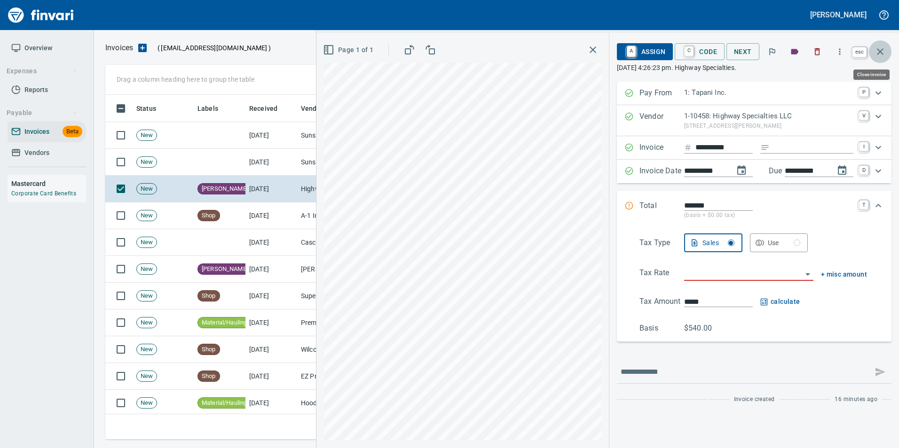 The width and height of the screenshot is (899, 448). Describe the element at coordinates (661, 329) in the screenshot. I see `p: Basis` at that location.